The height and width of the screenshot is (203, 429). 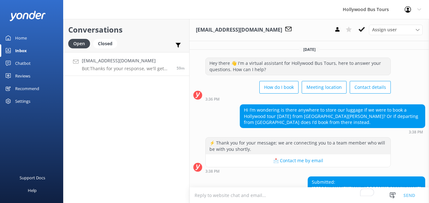 I want to click on textarea: To enrich screen reader interactions, please activate Accessibility in Grammarly extension settings, so click(x=309, y=195).